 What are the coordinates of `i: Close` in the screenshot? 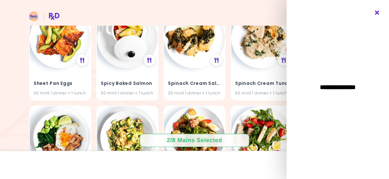 It's located at (377, 13).